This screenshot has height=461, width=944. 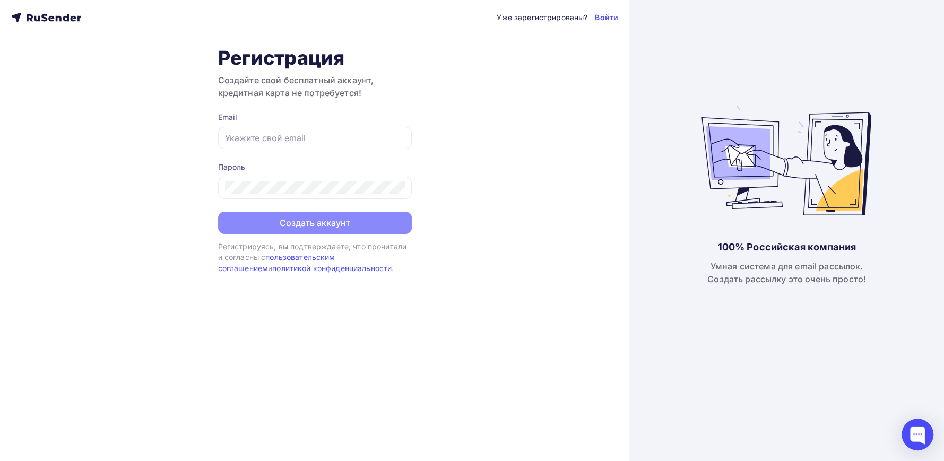 I want to click on div: Регистрируясь, вы подтверждаете, что прочитали и согласны с и ., so click(x=315, y=257).